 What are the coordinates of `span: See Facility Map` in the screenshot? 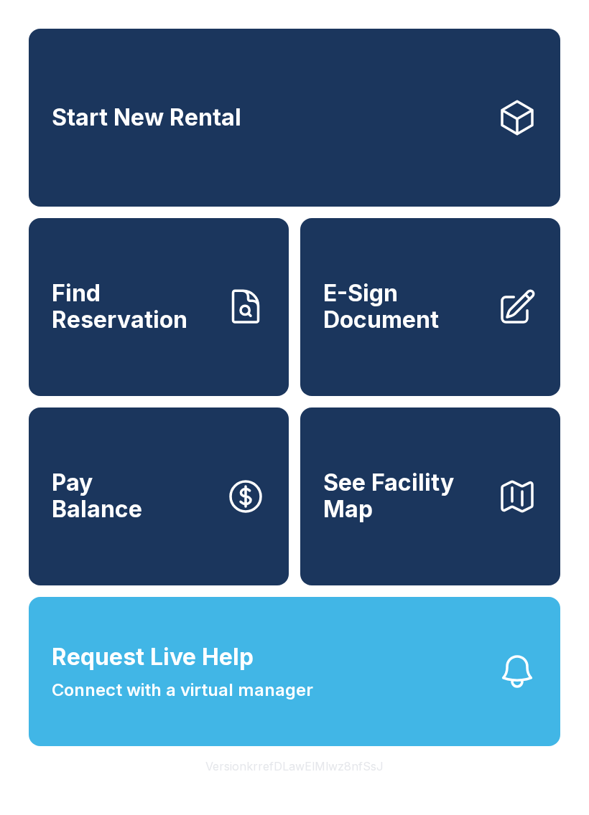 It's located at (404, 496).